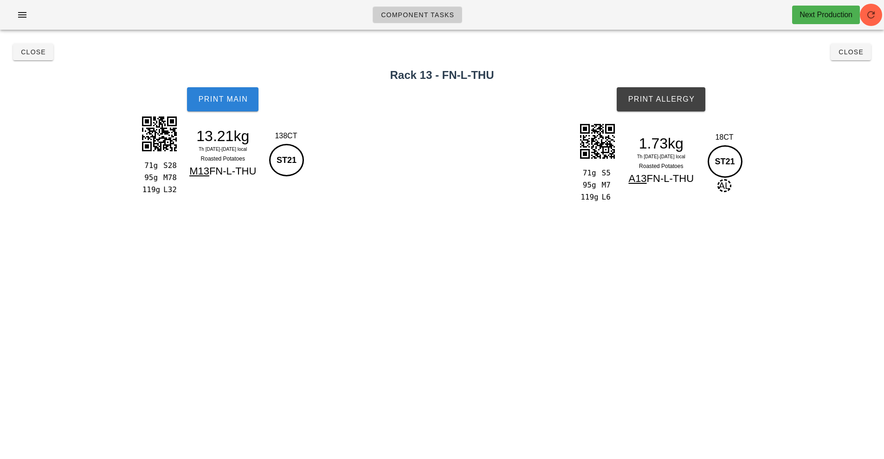  I want to click on button: Print Allergy, so click(661, 99).